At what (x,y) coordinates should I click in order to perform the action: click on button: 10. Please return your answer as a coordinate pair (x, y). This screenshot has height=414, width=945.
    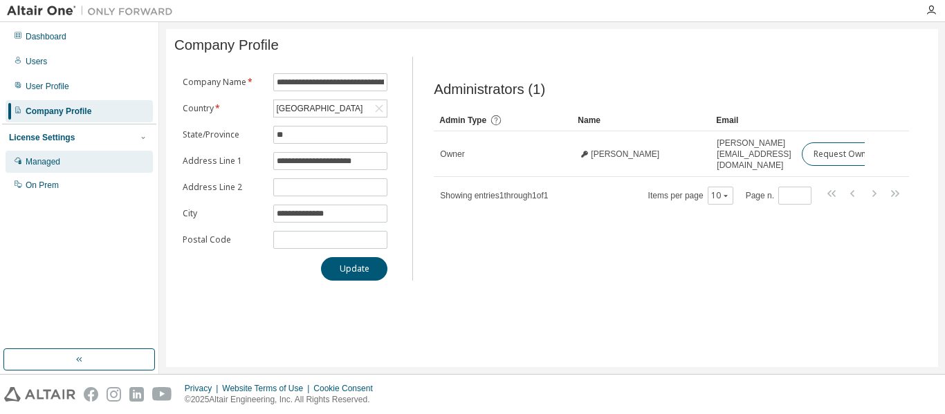
    Looking at the image, I should click on (720, 196).